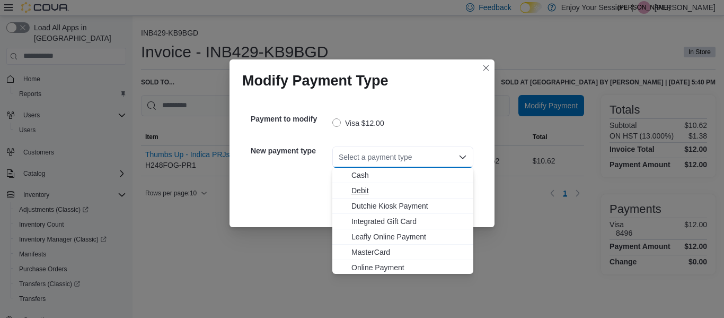 This screenshot has width=724, height=318. I want to click on button: Integrated Gift Card, so click(403, 221).